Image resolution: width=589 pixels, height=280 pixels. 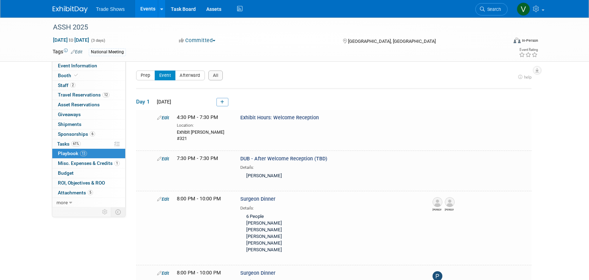 I want to click on span: DUB - After Welcome Reception (TBD), so click(x=284, y=159).